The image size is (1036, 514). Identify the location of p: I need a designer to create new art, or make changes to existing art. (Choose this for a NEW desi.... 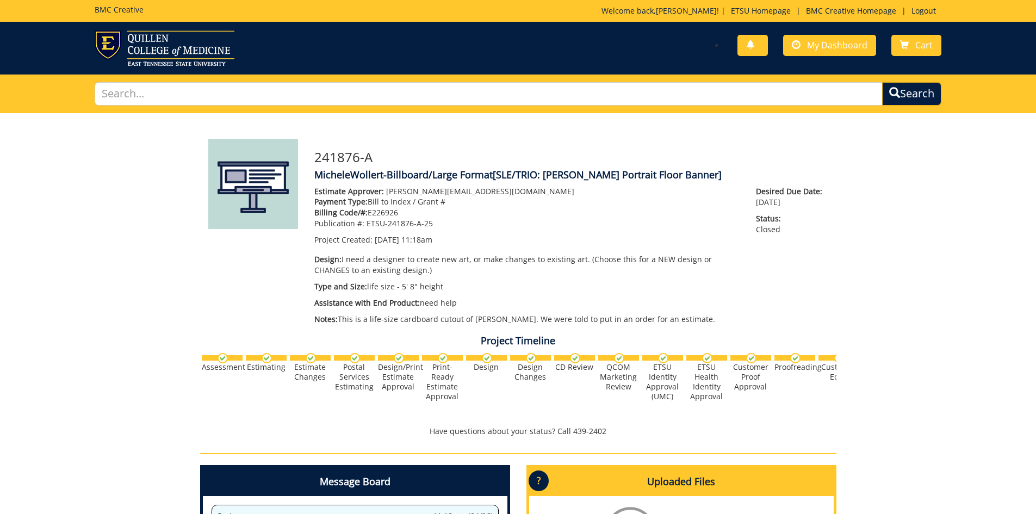
(527, 265).